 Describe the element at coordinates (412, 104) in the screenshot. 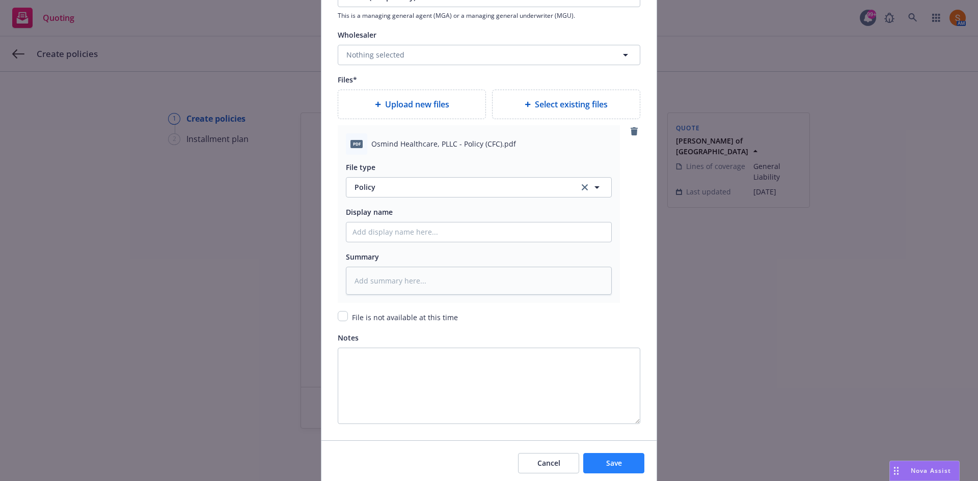

I see `div: Upload new files` at that location.